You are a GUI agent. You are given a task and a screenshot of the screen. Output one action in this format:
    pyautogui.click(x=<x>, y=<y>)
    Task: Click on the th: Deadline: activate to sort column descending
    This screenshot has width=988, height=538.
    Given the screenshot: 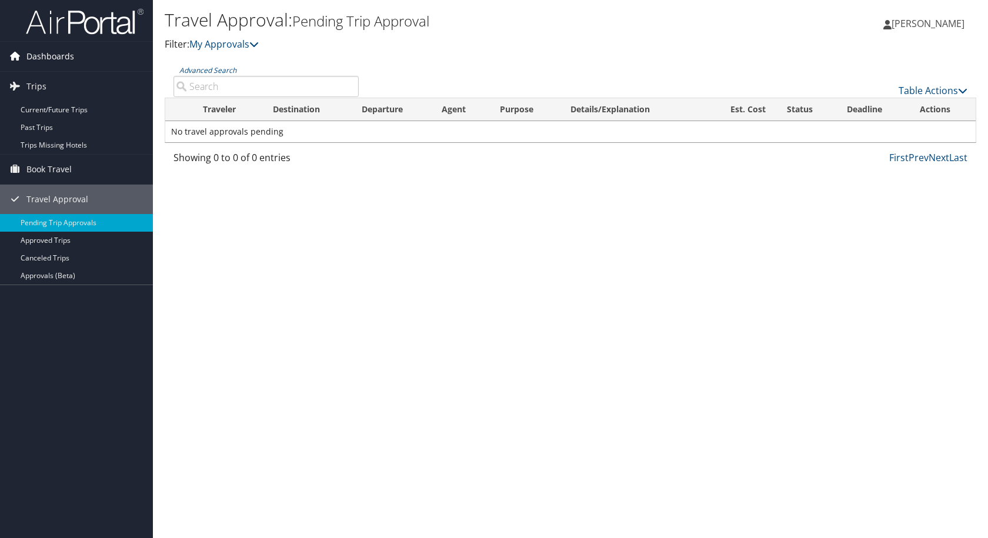 What is the action you would take?
    pyautogui.click(x=872, y=109)
    